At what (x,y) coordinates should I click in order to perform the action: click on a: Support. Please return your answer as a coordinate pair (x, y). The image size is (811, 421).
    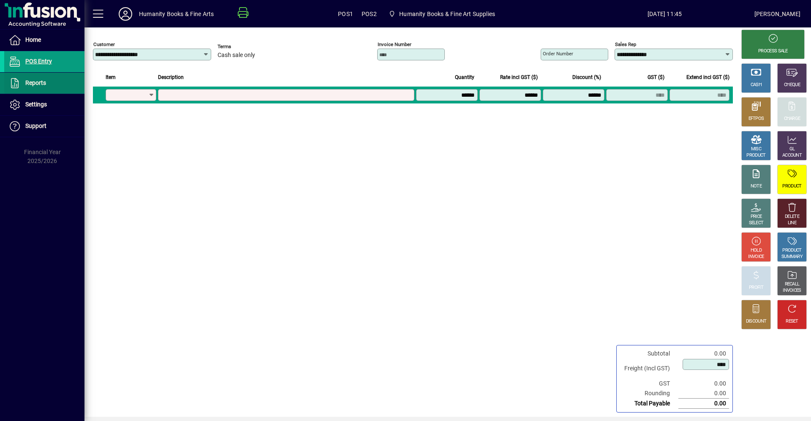
    Looking at the image, I should click on (44, 126).